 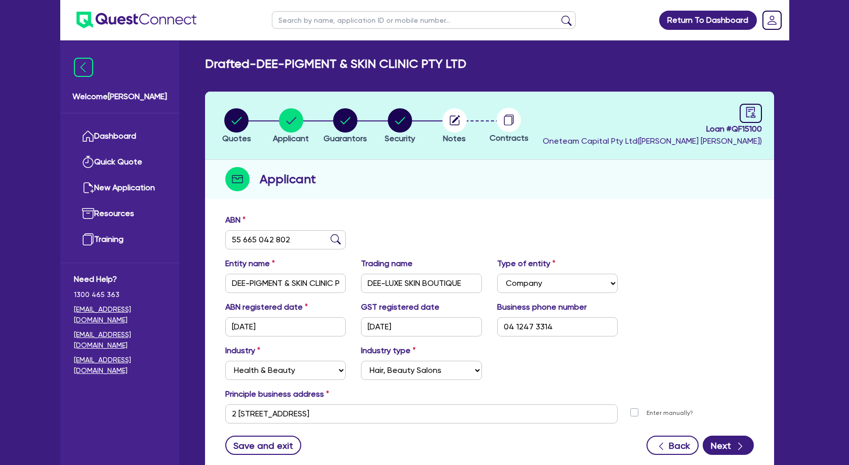 What do you see at coordinates (336, 239) in the screenshot?
I see `img: abn-lookup icon` at bounding box center [336, 239].